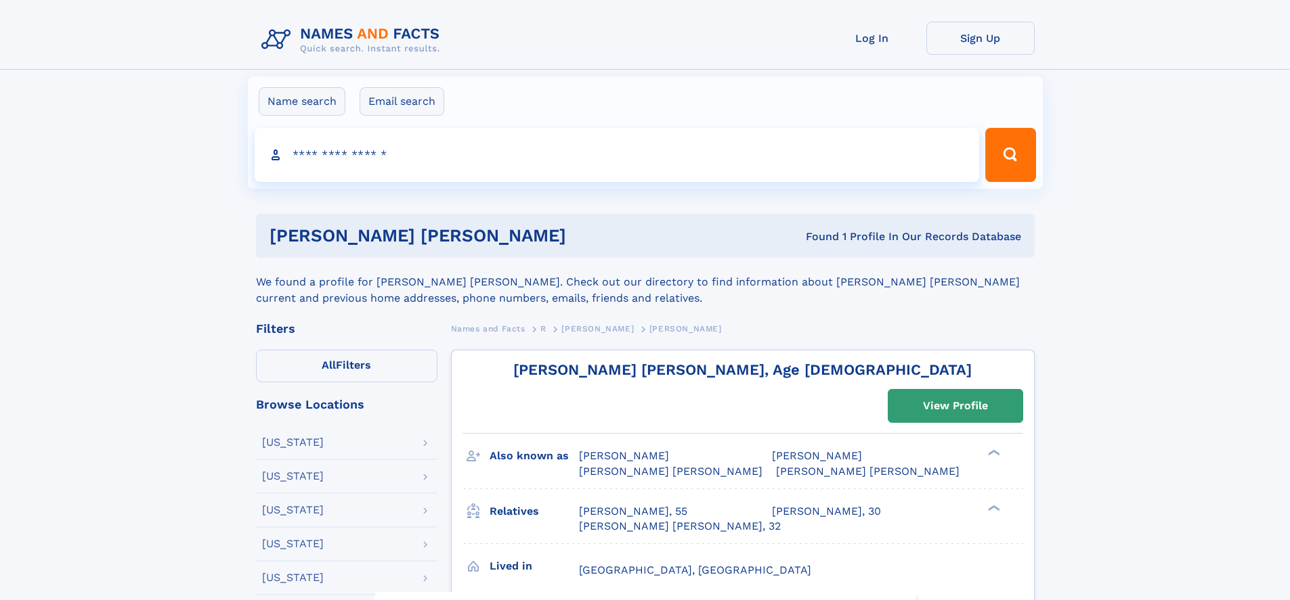  I want to click on label: Filters, so click(347, 366).